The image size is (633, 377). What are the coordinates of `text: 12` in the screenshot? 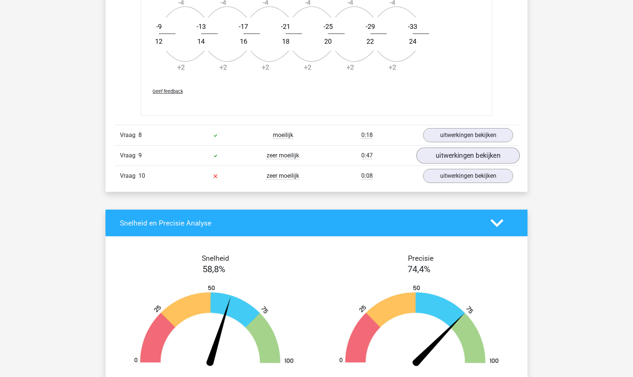 It's located at (159, 41).